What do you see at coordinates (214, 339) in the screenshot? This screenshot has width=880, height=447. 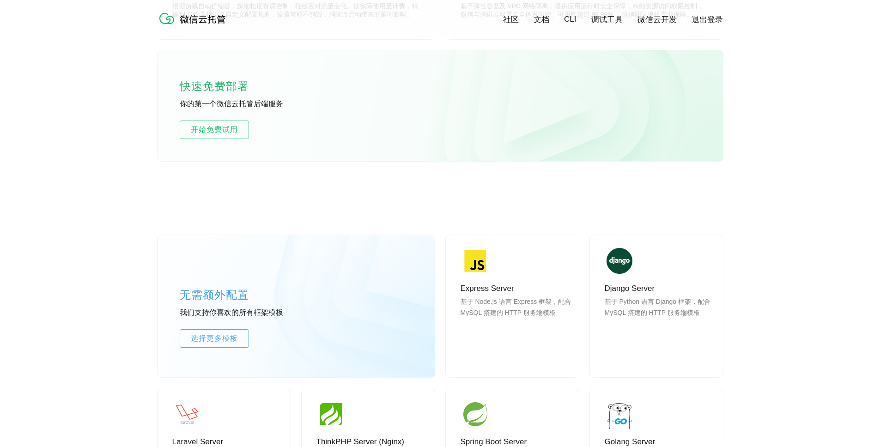 I see `span: 选择更多模板` at bounding box center [214, 339].